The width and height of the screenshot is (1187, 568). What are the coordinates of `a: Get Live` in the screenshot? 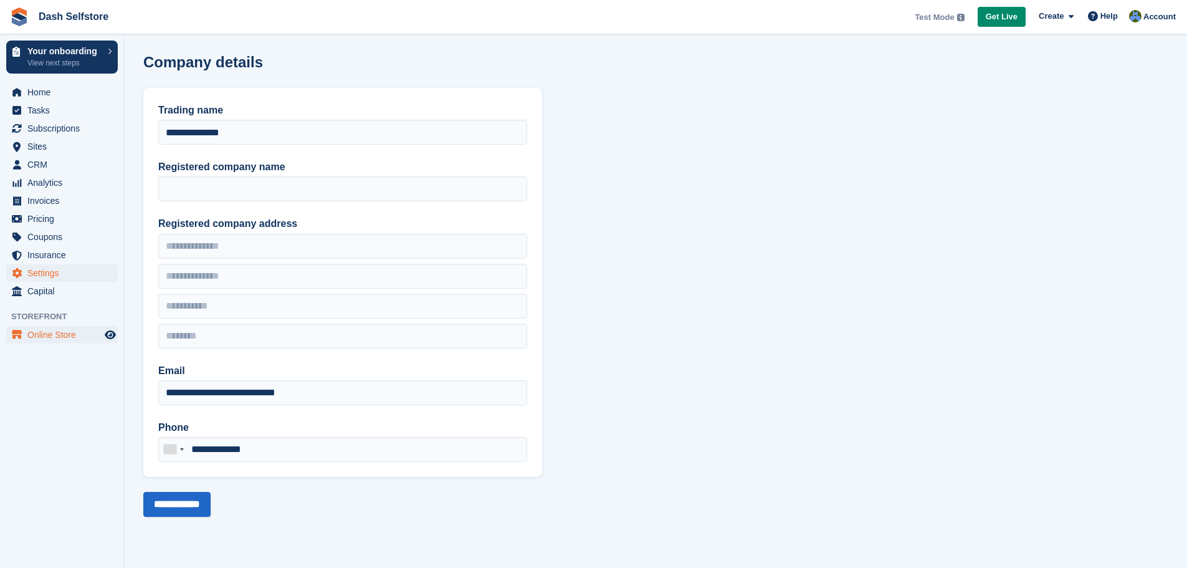 It's located at (1002, 17).